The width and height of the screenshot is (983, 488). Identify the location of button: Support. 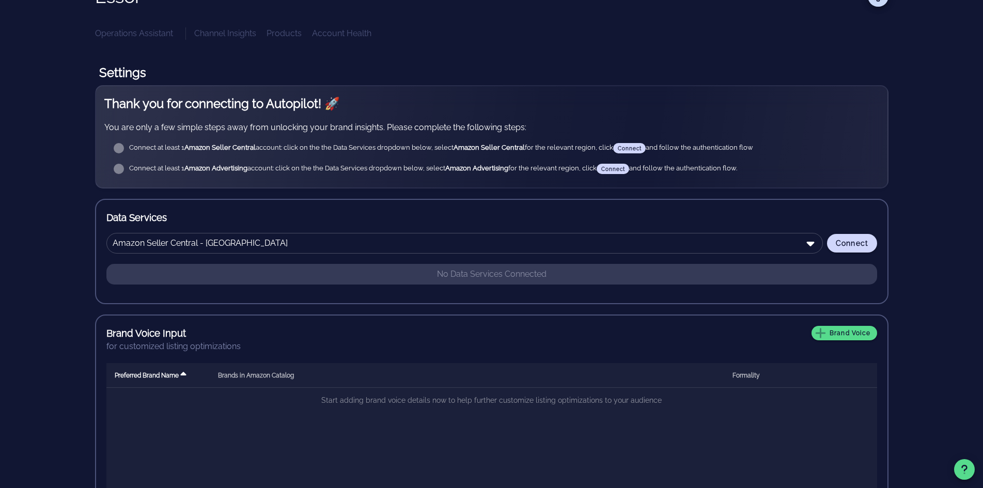
(964, 469).